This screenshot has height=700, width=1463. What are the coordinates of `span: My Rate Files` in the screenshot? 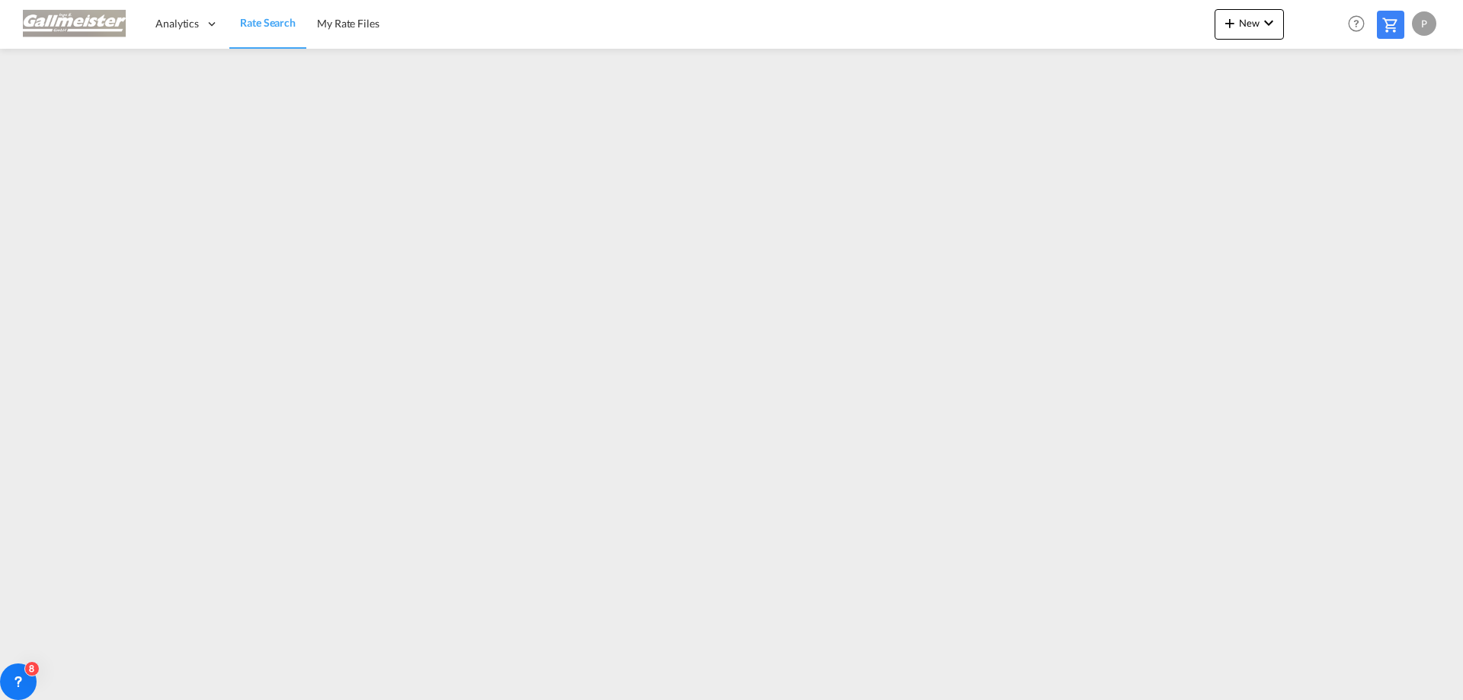 It's located at (348, 23).